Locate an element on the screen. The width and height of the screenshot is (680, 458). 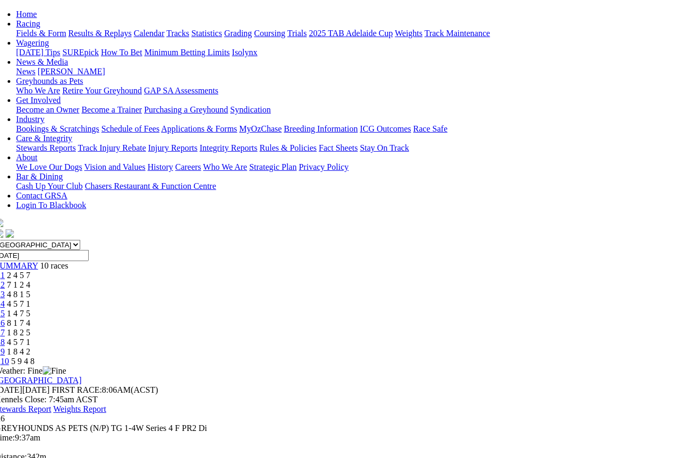
a: Privacy Policy is located at coordinates (323, 167).